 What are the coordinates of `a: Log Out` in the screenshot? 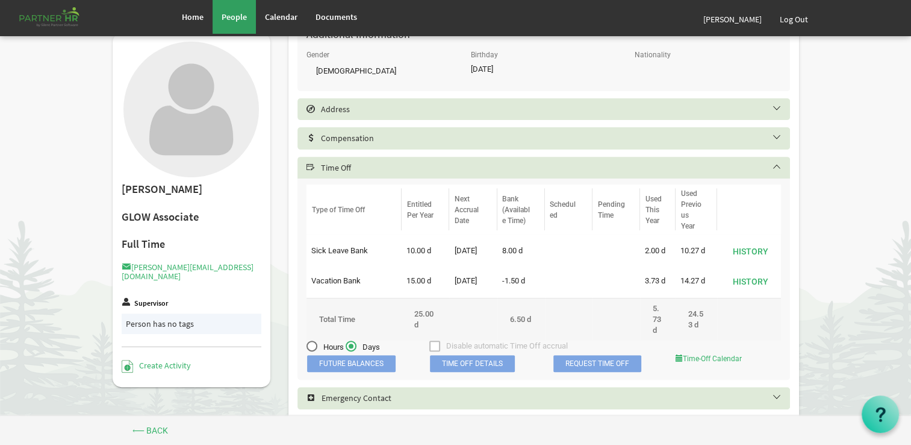 It's located at (794, 19).